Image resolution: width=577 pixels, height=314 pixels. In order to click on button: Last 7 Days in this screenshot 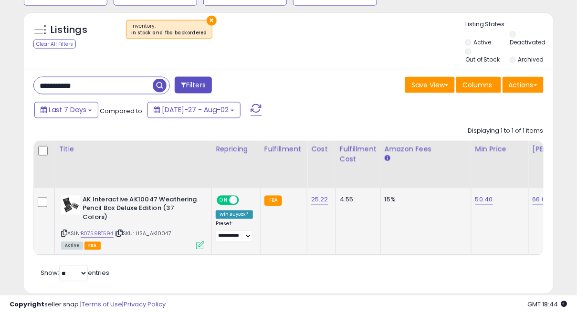, I will do `click(66, 110)`.